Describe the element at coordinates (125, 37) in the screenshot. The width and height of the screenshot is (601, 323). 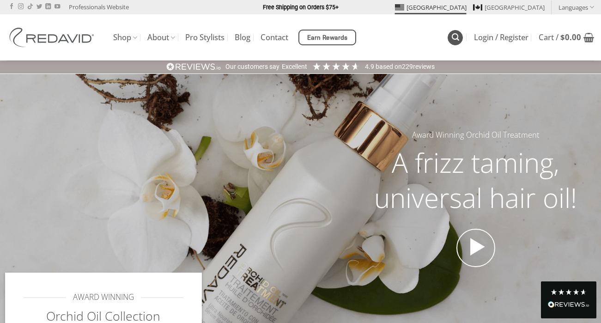
I see `a: Shop` at that location.